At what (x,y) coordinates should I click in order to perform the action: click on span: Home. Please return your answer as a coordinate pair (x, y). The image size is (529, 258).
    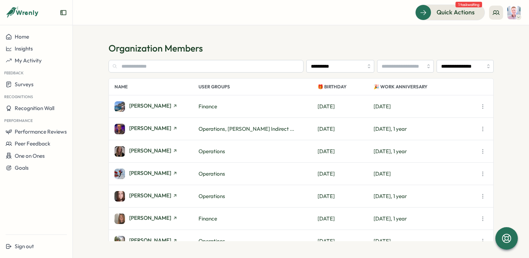
    Looking at the image, I should click on (22, 36).